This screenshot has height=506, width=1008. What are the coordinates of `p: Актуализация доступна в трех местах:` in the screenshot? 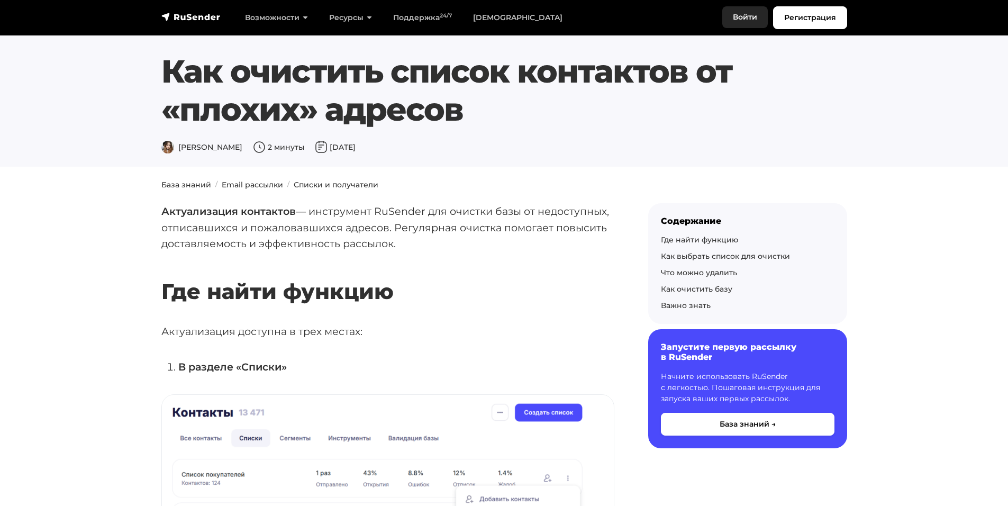 It's located at (388, 331).